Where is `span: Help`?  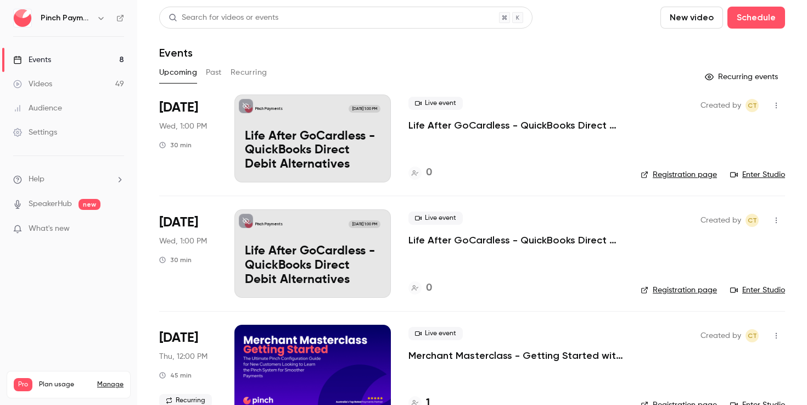
span: Help is located at coordinates (36, 179).